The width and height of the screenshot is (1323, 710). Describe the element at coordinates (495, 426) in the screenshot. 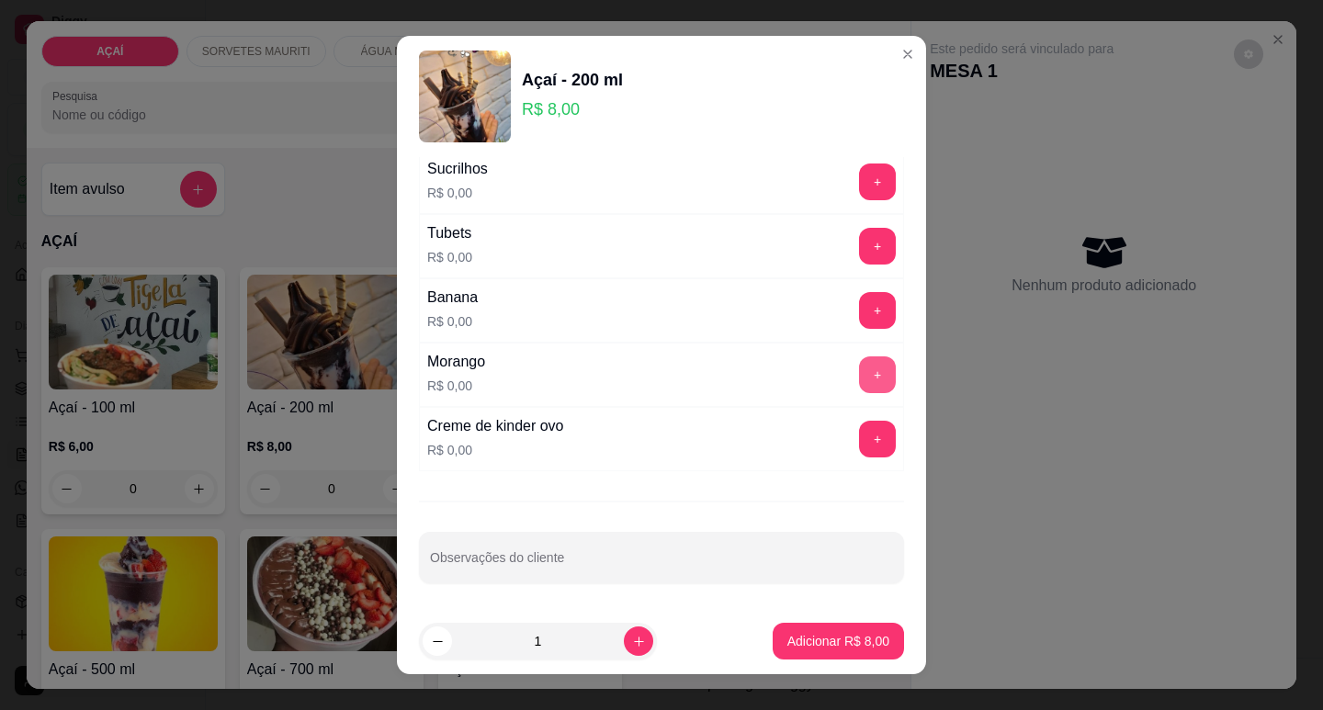

I see `div: Creme de kinder ovo` at that location.